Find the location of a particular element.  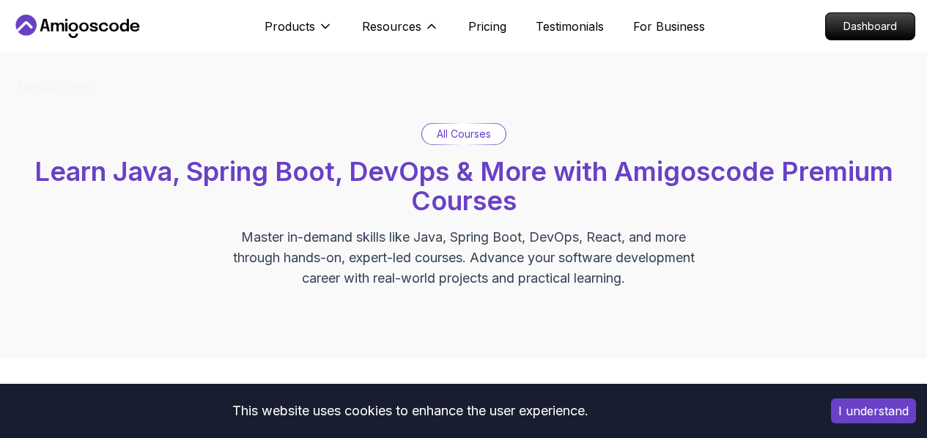

button: Resources is located at coordinates (400, 32).